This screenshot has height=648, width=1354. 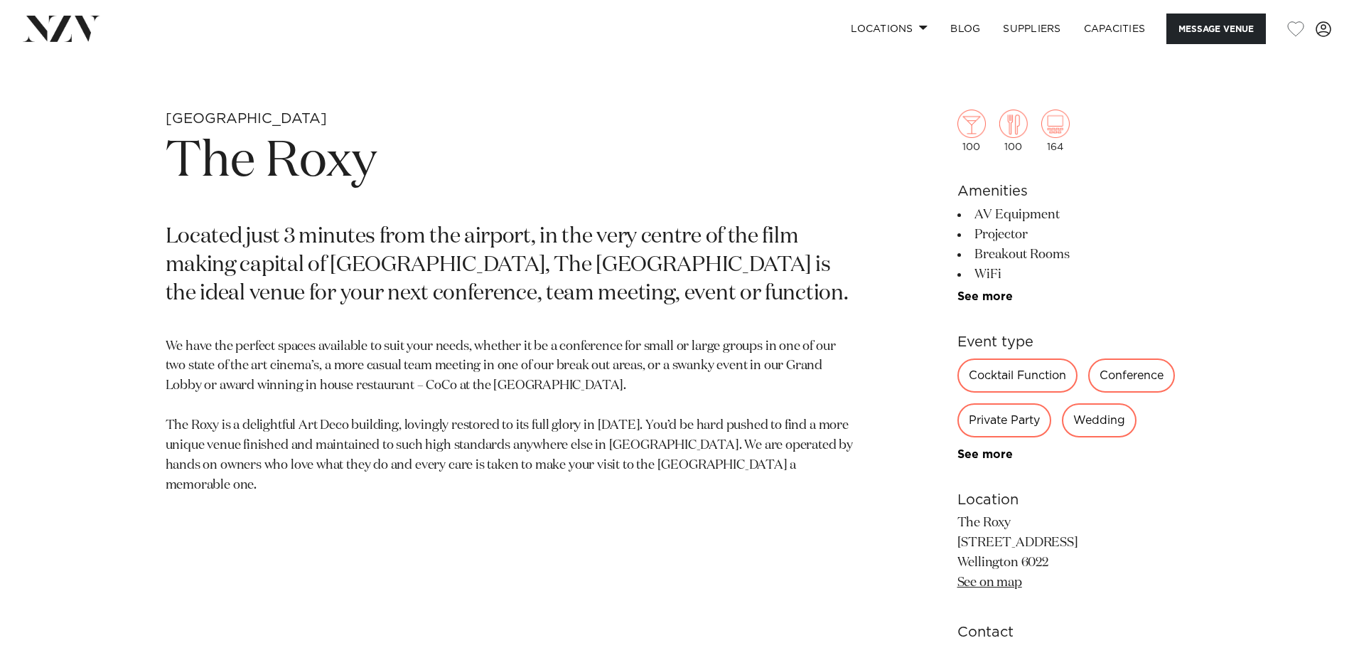 I want to click on h6: Amenities, so click(x=1073, y=191).